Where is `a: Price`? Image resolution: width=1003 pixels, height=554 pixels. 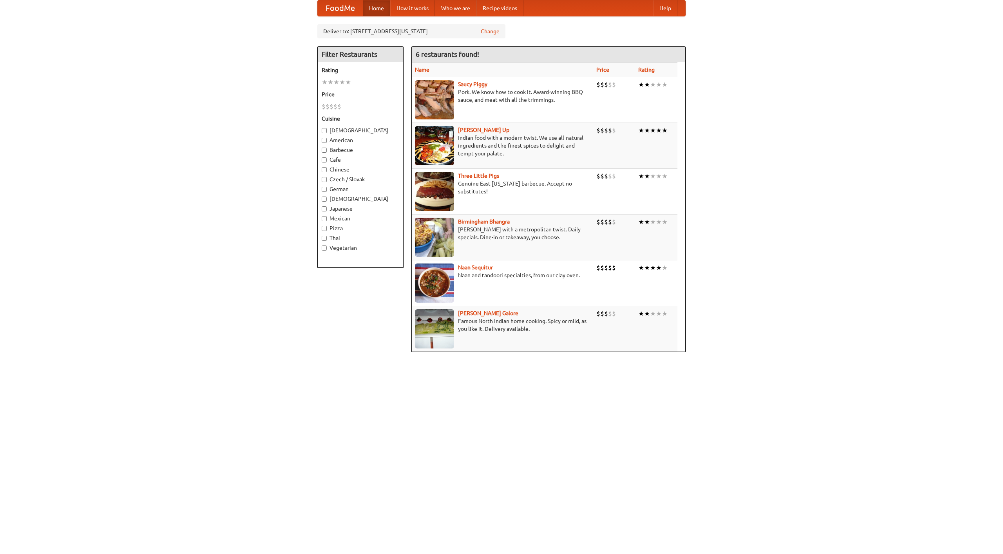 a: Price is located at coordinates (602, 70).